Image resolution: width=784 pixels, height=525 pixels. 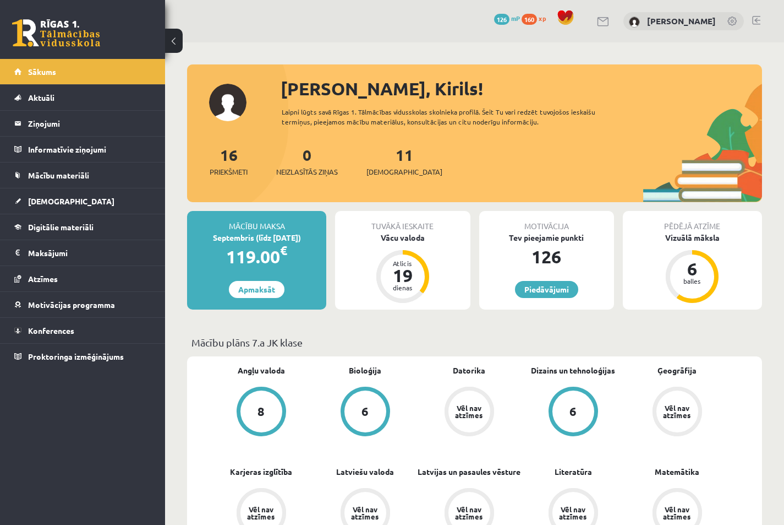 I want to click on a: Digitālie materiāli, so click(x=83, y=227).